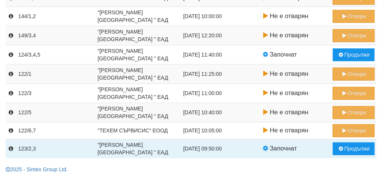 The width and height of the screenshot is (382, 175). What do you see at coordinates (56, 74) in the screenshot?
I see `td: 122/1` at bounding box center [56, 74].